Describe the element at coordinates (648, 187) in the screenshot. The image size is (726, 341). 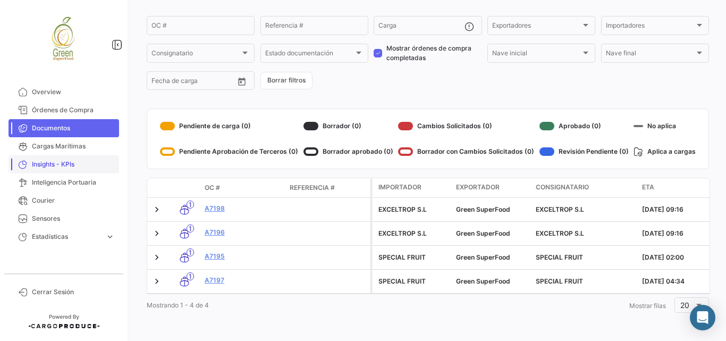
I see `span: ETA` at that location.